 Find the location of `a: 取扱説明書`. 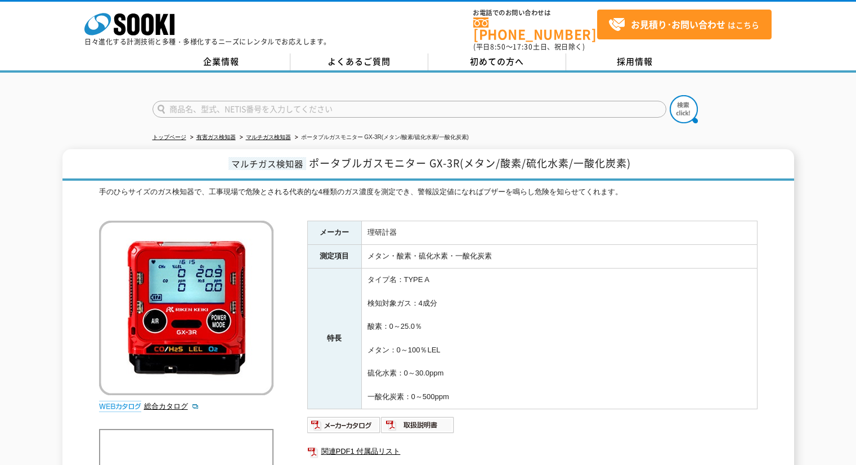

a: 取扱説明書 is located at coordinates (417, 427).